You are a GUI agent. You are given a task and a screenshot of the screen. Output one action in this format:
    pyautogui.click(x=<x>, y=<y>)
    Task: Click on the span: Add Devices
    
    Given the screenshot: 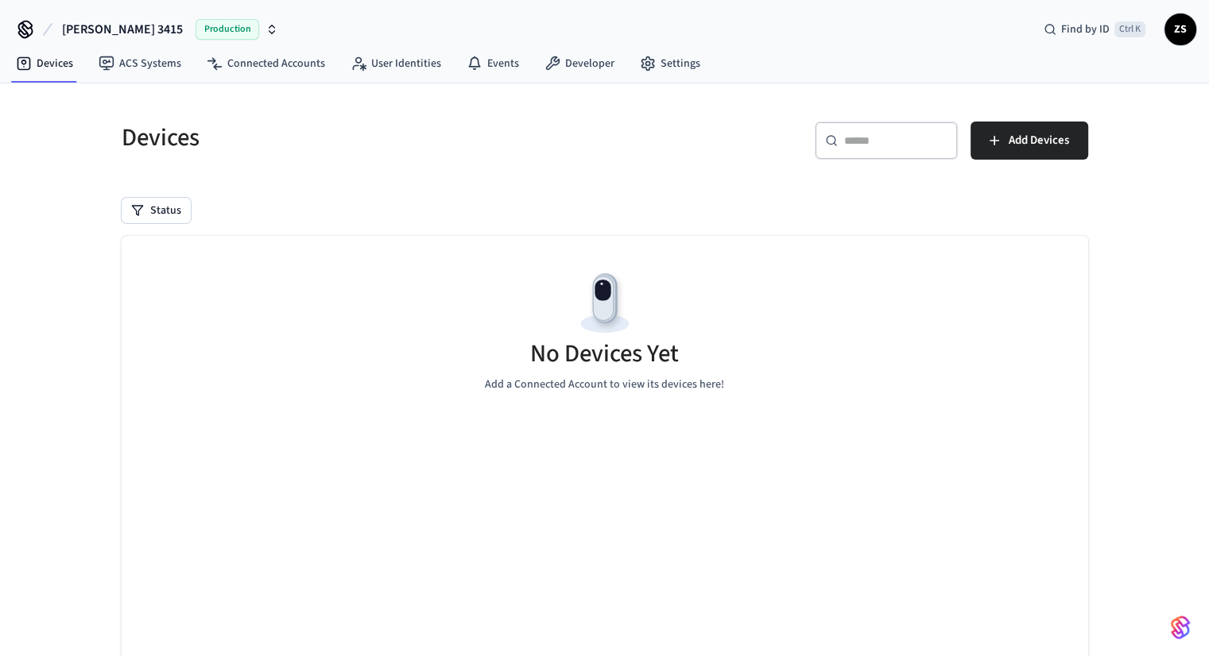 What is the action you would take?
    pyautogui.click(x=1039, y=141)
    